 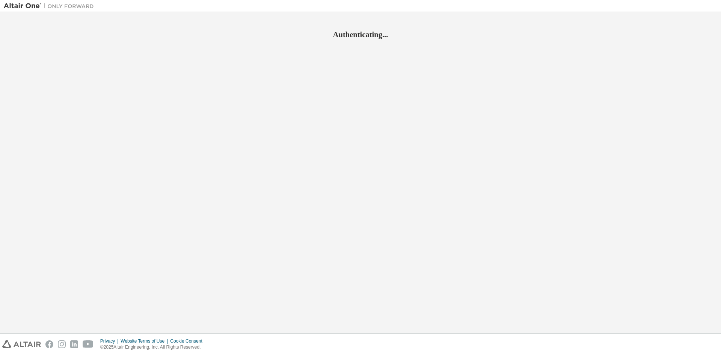 What do you see at coordinates (21, 344) in the screenshot?
I see `img: altair_logo.svg` at bounding box center [21, 344].